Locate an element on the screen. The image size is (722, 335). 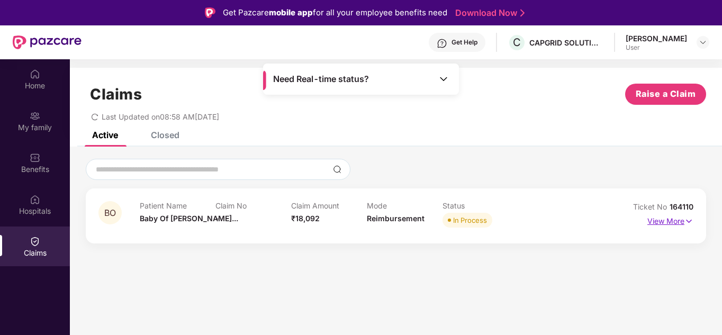
strong: mobile app is located at coordinates (291, 12).